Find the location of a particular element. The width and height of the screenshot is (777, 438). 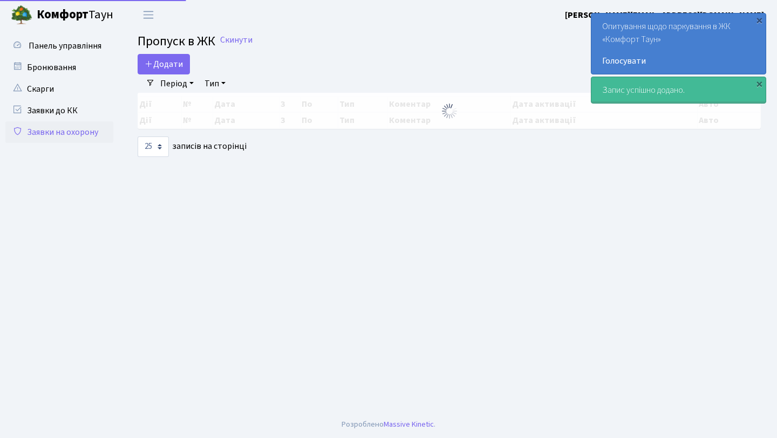

a: Скарги is located at coordinates (59, 89).